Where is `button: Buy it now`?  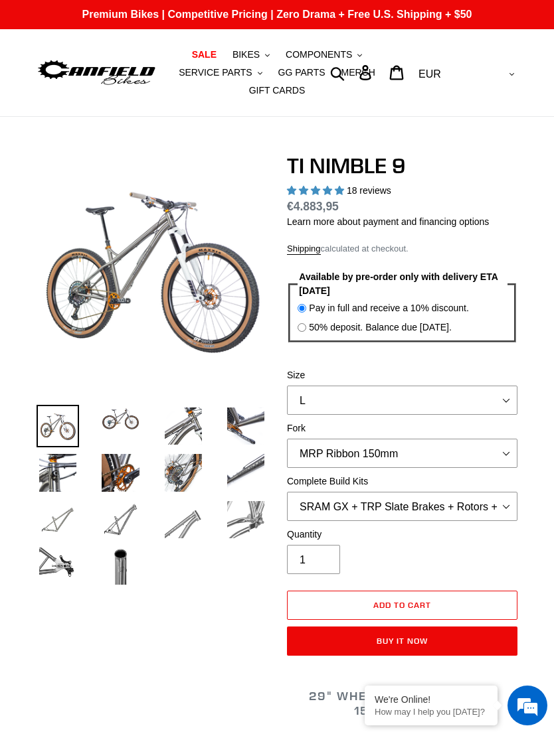
button: Buy it now is located at coordinates (402, 641).